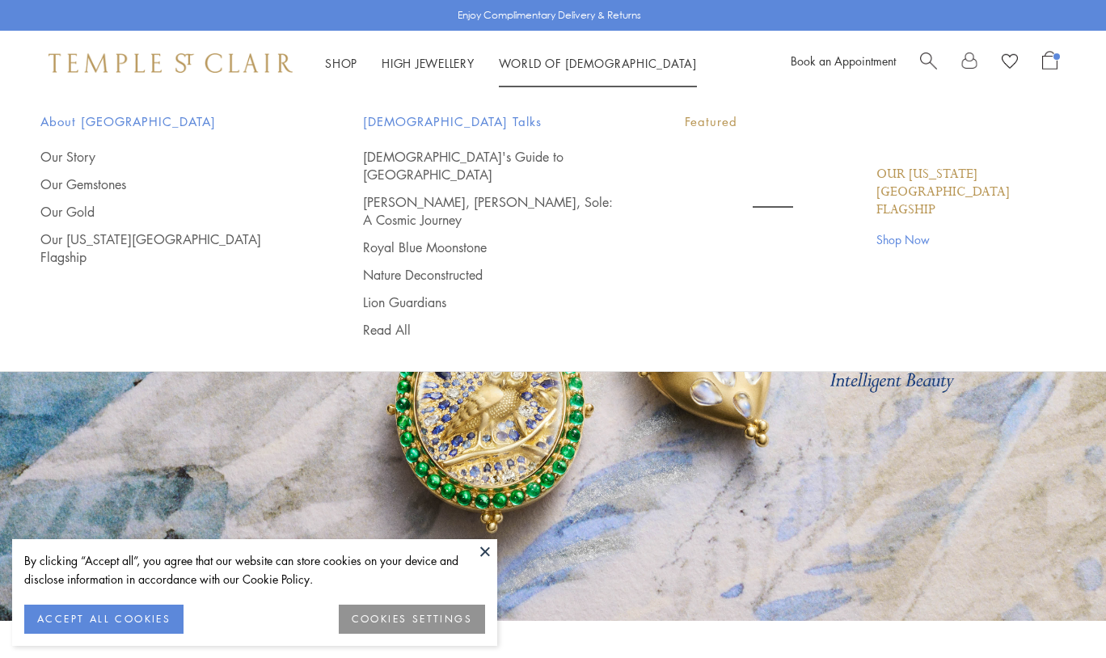  What do you see at coordinates (492, 275) in the screenshot?
I see `a: Nature Deconstructed` at bounding box center [492, 275].